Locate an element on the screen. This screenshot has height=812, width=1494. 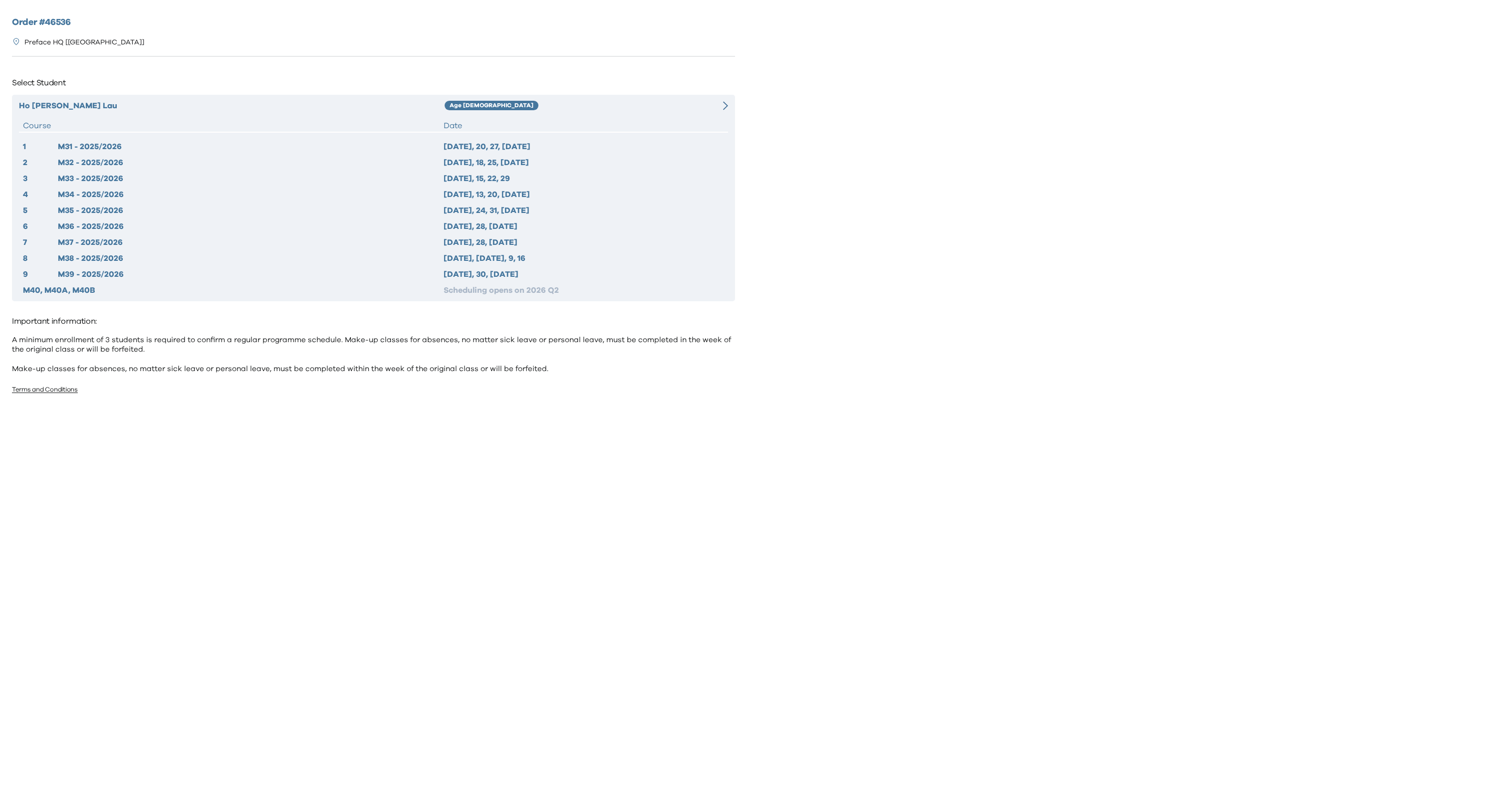
div: Date is located at coordinates (584, 126).